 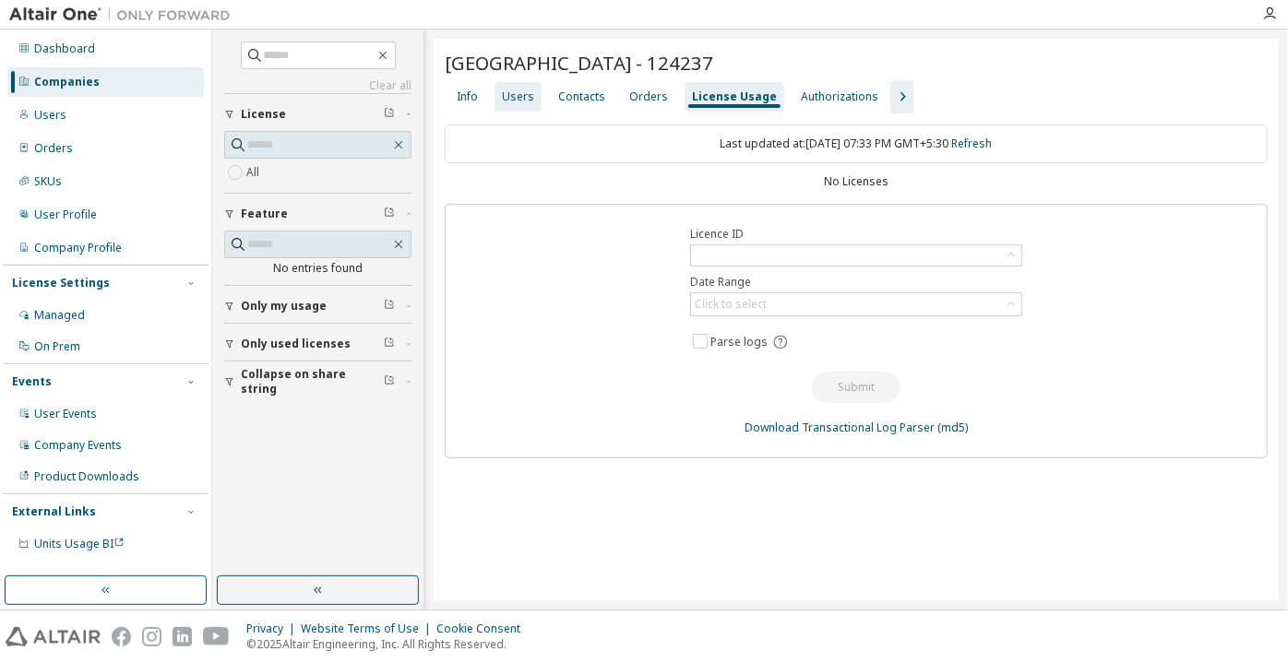 What do you see at coordinates (216, 636) in the screenshot?
I see `img: youtube.svg` at bounding box center [216, 636].